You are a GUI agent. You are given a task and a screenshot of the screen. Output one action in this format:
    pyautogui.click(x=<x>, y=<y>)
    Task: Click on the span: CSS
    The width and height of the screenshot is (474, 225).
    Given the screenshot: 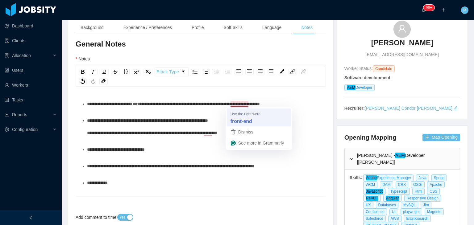 What is the action you would take?
    pyautogui.click(x=433, y=192)
    